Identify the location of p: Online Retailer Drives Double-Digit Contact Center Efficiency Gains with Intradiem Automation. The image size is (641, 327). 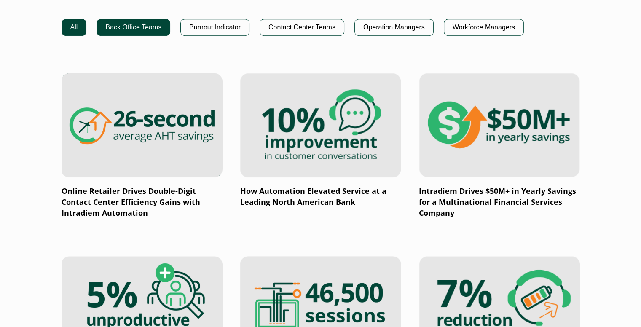
(142, 202).